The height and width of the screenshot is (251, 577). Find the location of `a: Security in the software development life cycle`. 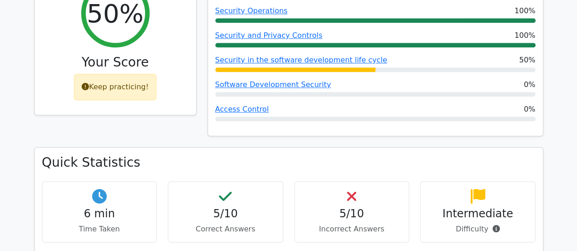

a: Security in the software development life cycle is located at coordinates (301, 60).